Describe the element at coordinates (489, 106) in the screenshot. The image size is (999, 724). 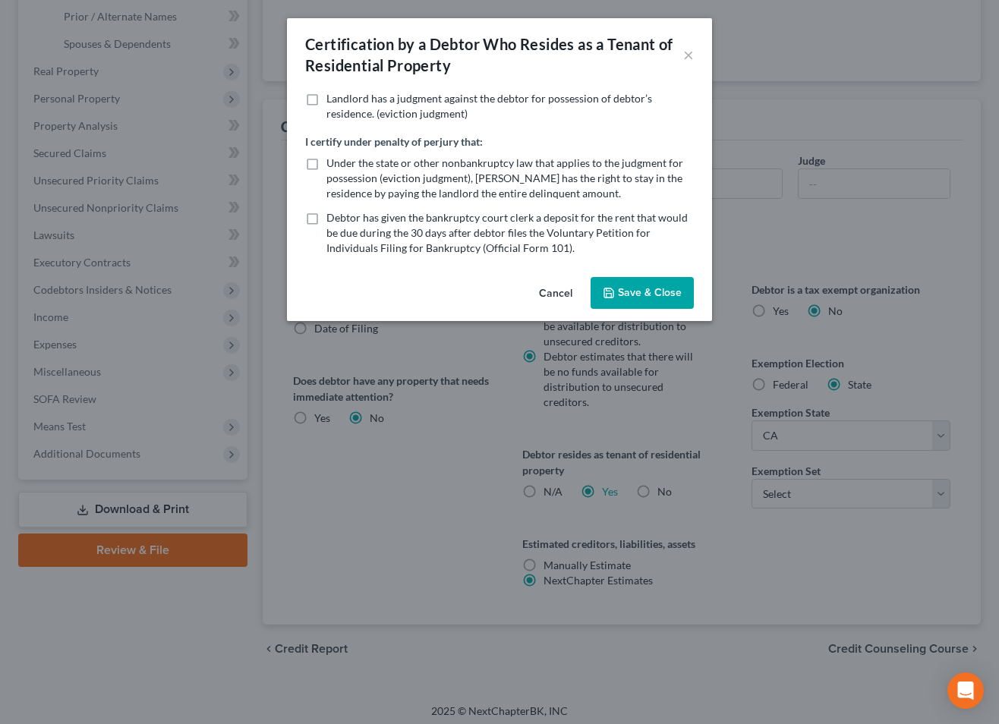
I see `span: Landlord has a judgment against the debtor for possession of debtor’s residence. (eviction judgment)` at that location.